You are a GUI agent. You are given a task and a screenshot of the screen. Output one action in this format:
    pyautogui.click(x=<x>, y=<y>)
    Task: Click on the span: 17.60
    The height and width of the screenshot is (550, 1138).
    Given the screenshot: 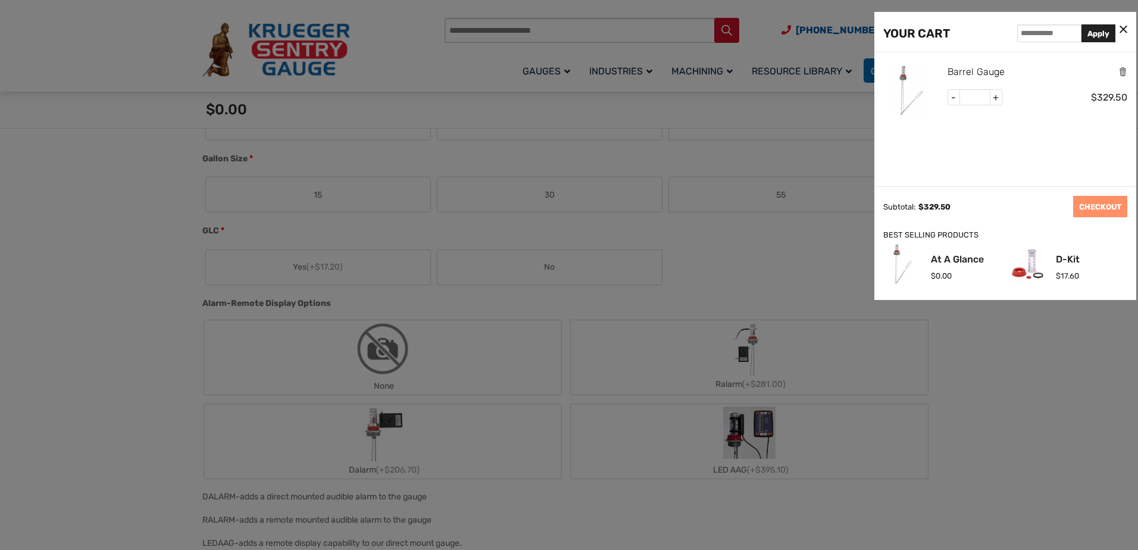 What is the action you would take?
    pyautogui.click(x=1067, y=275)
    